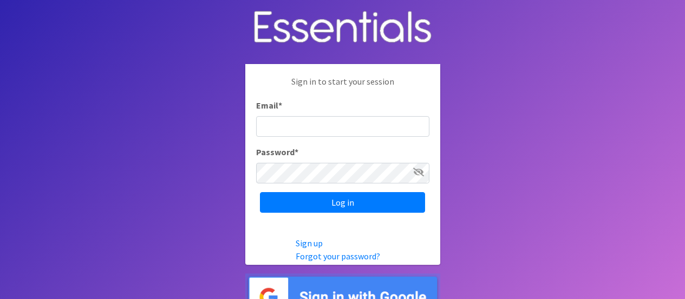 The image size is (685, 299). Describe the element at coordinates (309, 243) in the screenshot. I see `a: Sign up` at that location.